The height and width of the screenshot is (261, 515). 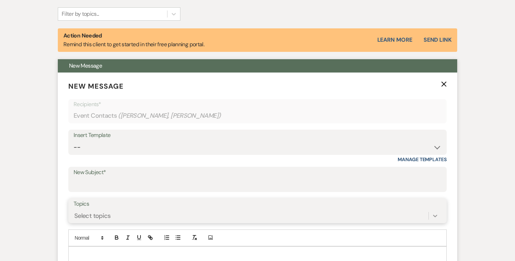 I want to click on label: New Subject*, so click(x=258, y=172).